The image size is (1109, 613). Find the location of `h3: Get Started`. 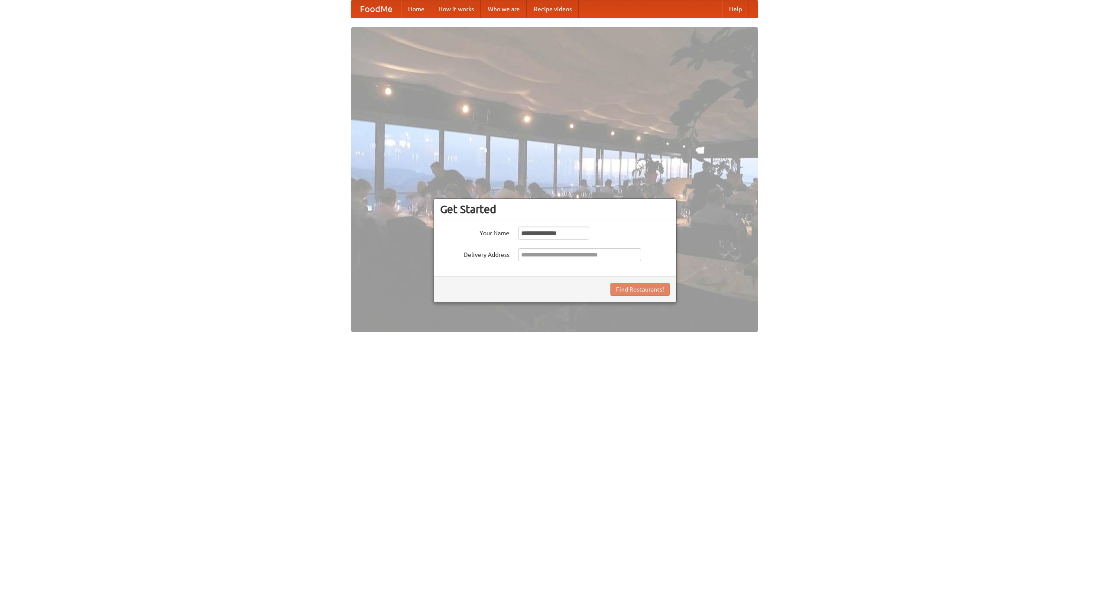

h3: Get Started is located at coordinates (555, 209).